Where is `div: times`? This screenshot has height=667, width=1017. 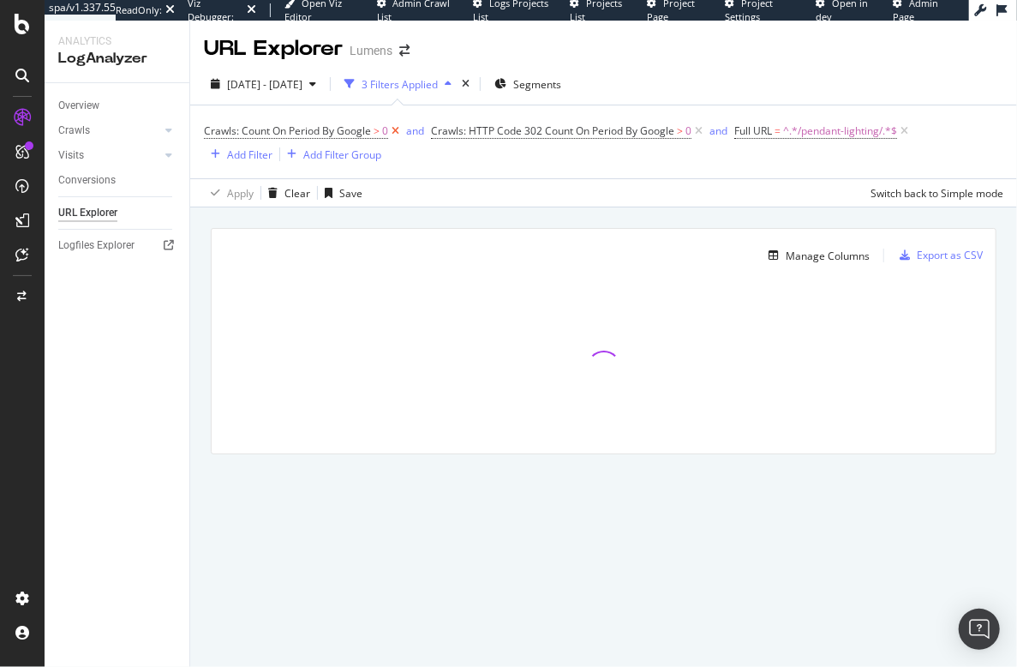 div: times is located at coordinates (465, 84).